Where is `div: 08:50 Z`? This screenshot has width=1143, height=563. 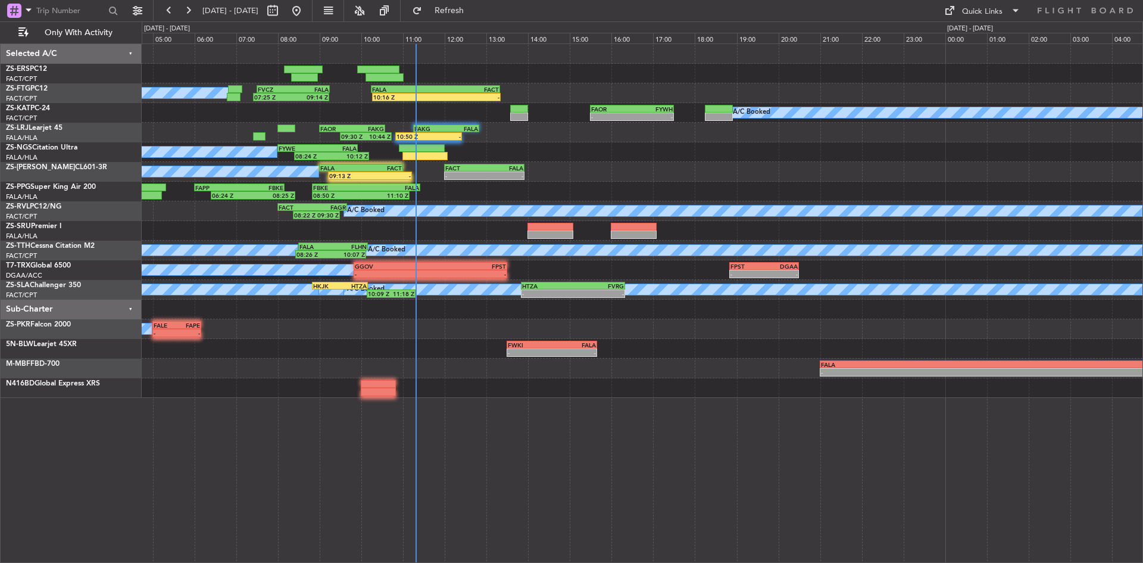
div: 08:50 Z is located at coordinates (337, 195).